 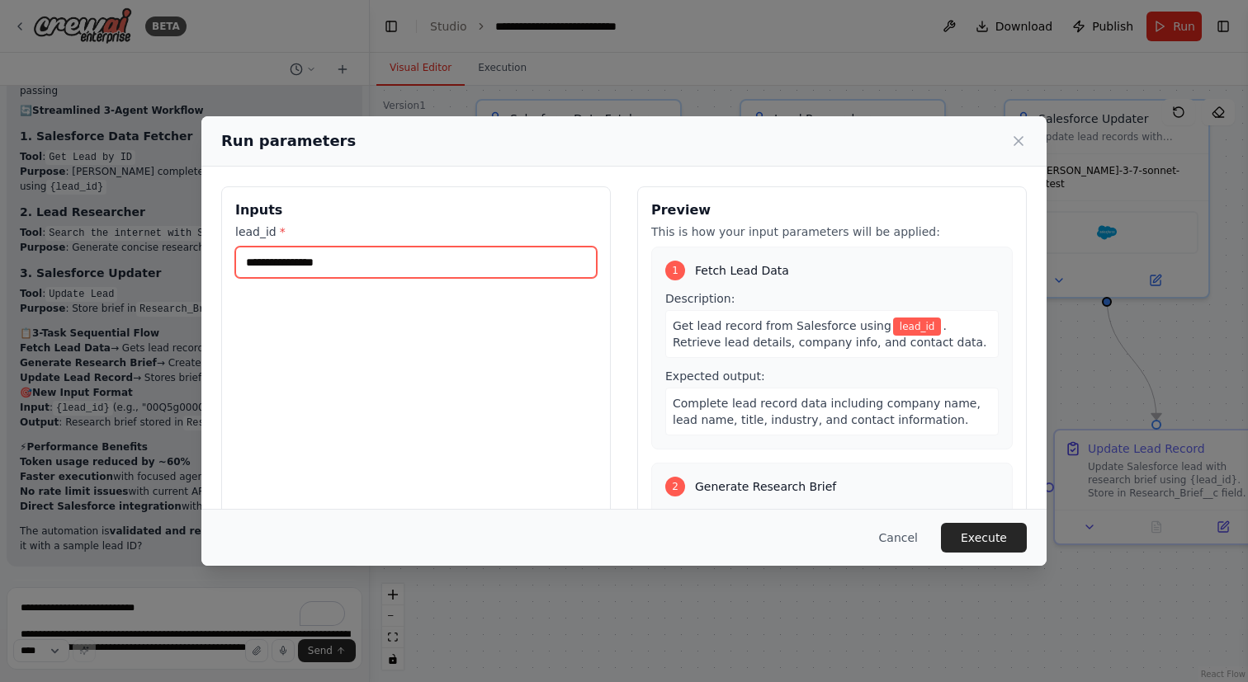 What do you see at coordinates (715, 376) in the screenshot?
I see `span: Expected output:` at bounding box center [715, 376].